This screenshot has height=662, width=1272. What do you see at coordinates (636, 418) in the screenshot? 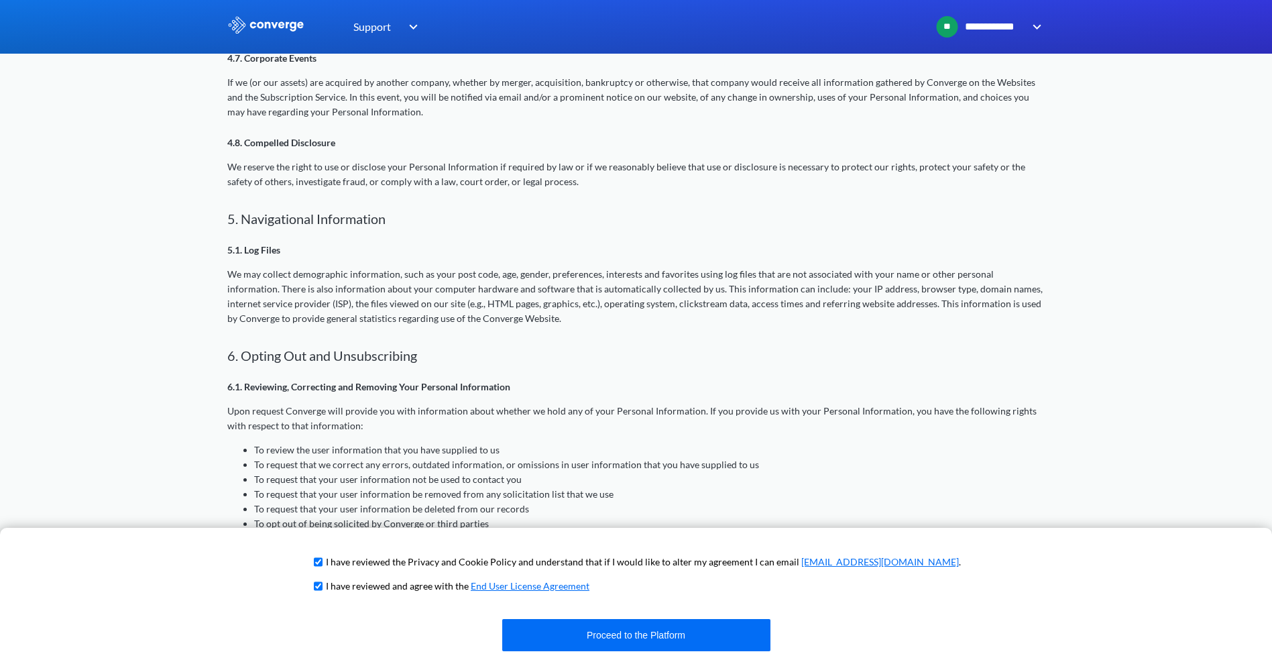
I see `p: Upon request Converge will provide you with information about whether we hold any of your Persona...` at bounding box center [636, 418].